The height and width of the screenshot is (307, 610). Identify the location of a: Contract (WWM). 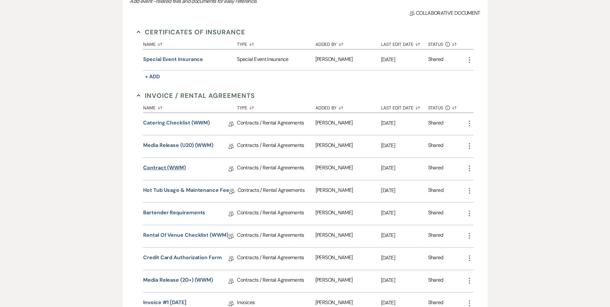
(164, 168).